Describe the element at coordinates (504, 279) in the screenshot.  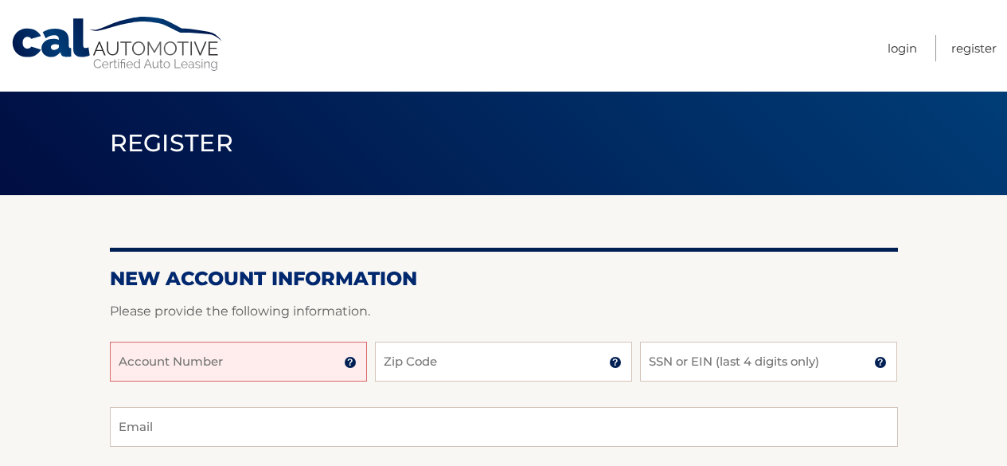
I see `h2: New Account Information` at that location.